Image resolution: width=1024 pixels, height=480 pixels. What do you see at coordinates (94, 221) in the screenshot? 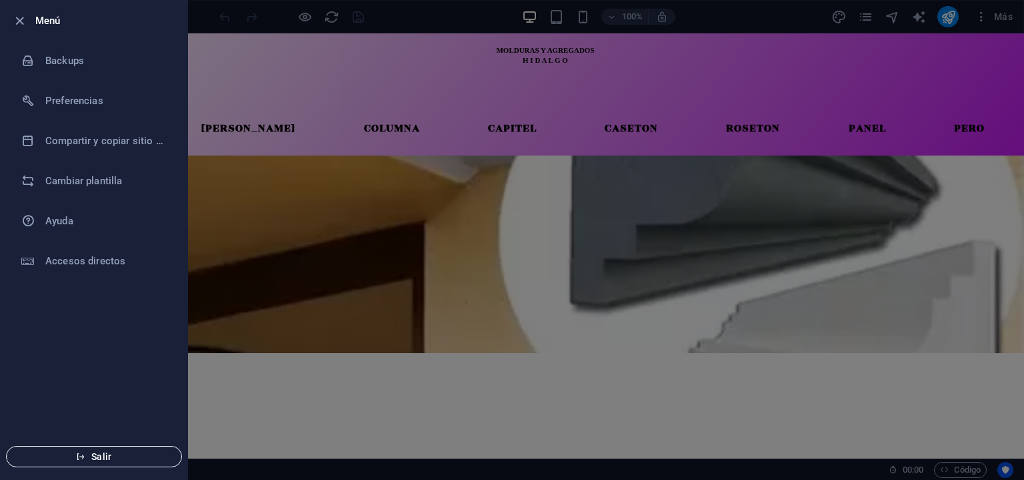
I see `a: Ayuda` at bounding box center [94, 221].